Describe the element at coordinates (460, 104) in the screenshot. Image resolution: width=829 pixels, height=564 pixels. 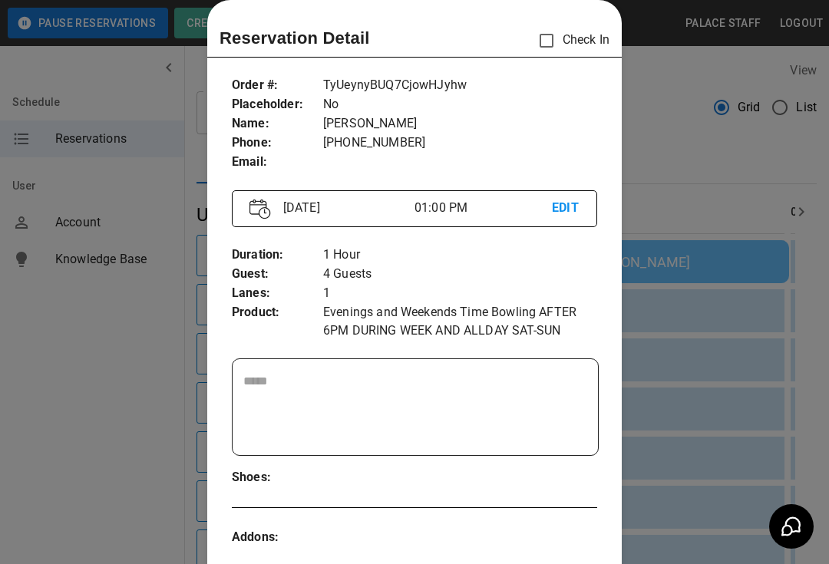
I see `p: No` at that location.